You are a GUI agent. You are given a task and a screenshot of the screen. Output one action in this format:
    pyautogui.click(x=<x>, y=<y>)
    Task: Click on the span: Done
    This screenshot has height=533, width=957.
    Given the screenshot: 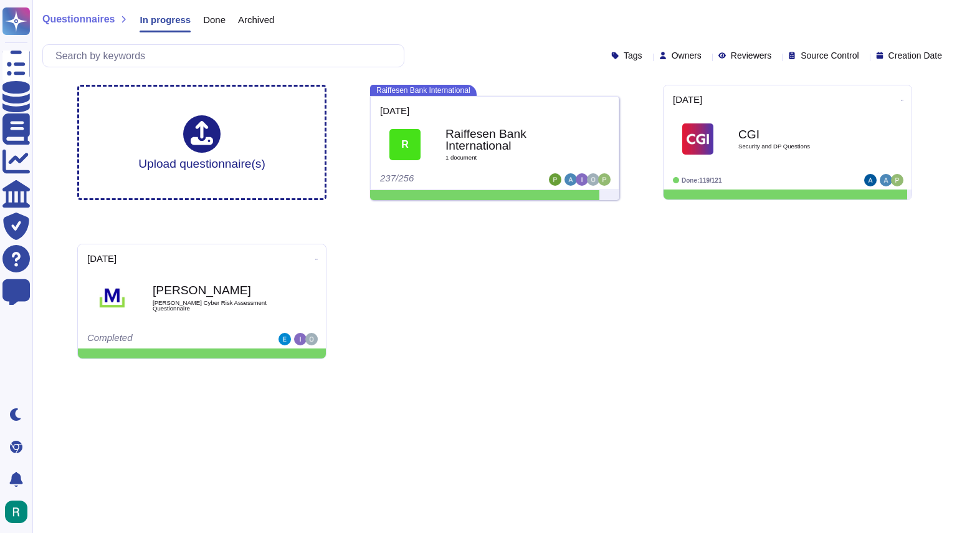 What is the action you would take?
    pyautogui.click(x=214, y=19)
    